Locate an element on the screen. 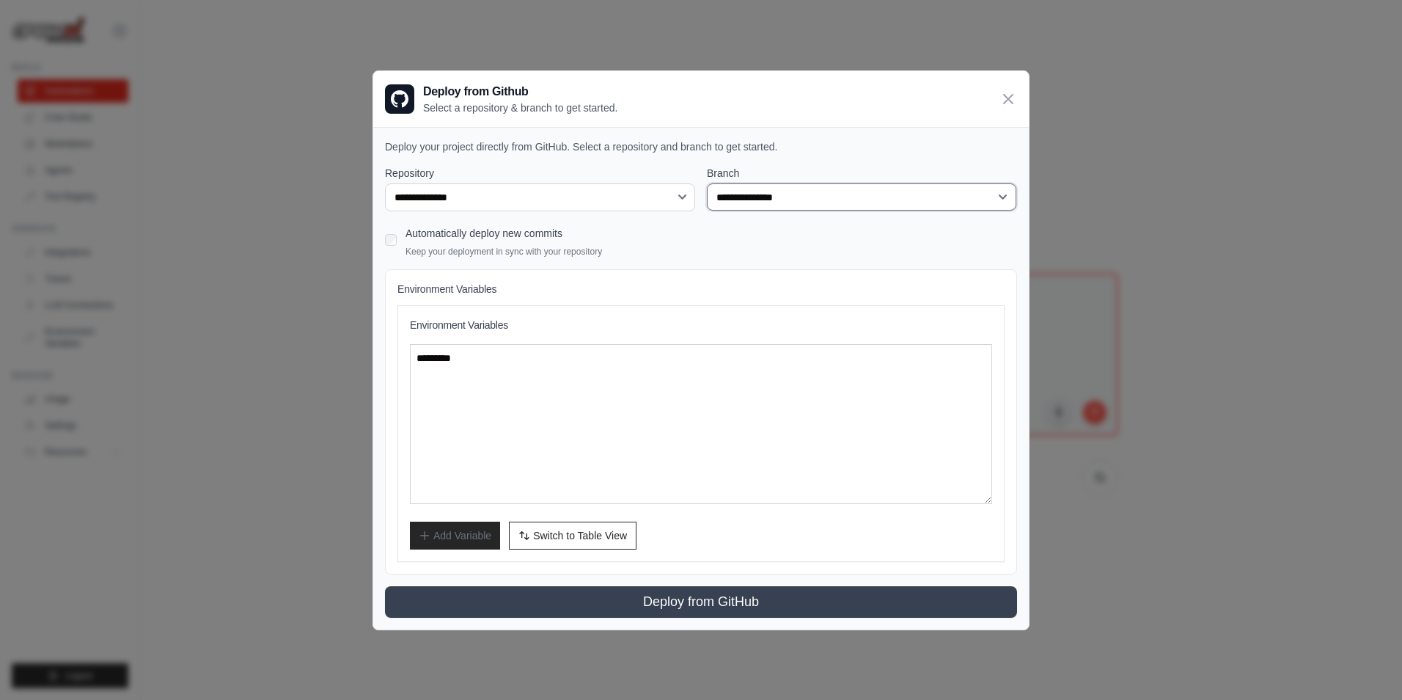 The image size is (1402, 700). h3: Environment Variables is located at coordinates (701, 325).